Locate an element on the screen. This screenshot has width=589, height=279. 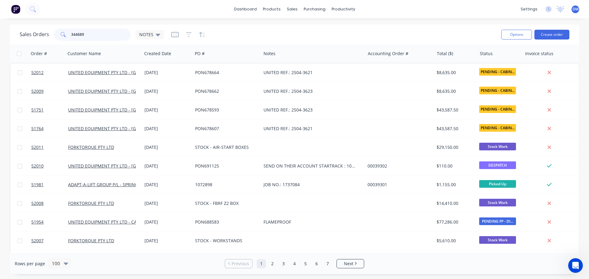
span: 52008 is located at coordinates (37, 204).